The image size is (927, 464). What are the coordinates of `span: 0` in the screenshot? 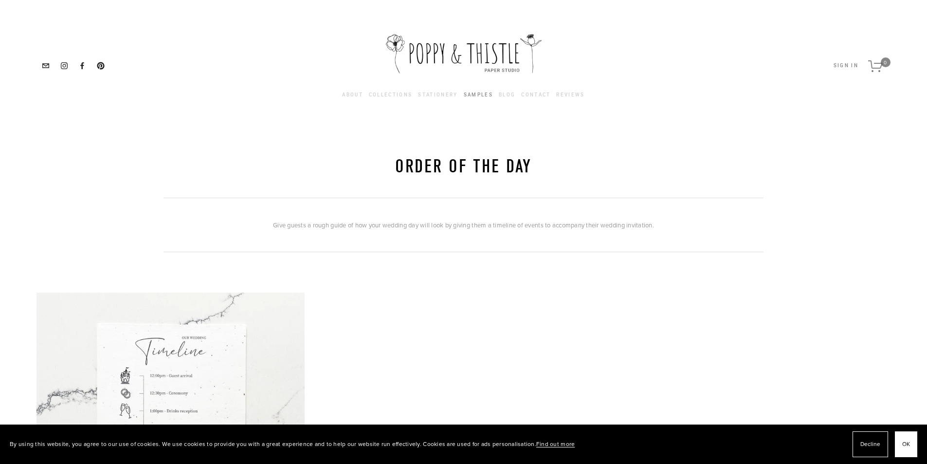 It's located at (886, 62).